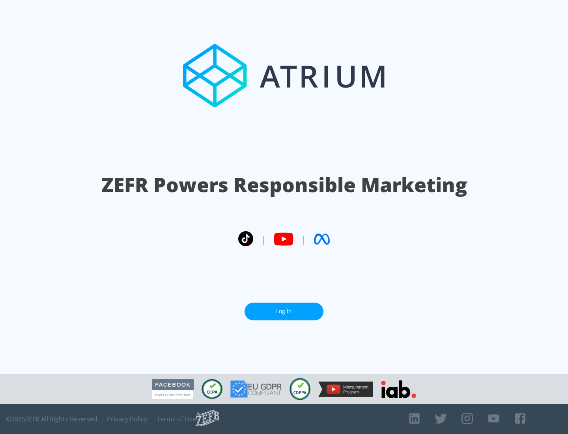  Describe the element at coordinates (176, 419) in the screenshot. I see `a: Terms of Use` at that location.